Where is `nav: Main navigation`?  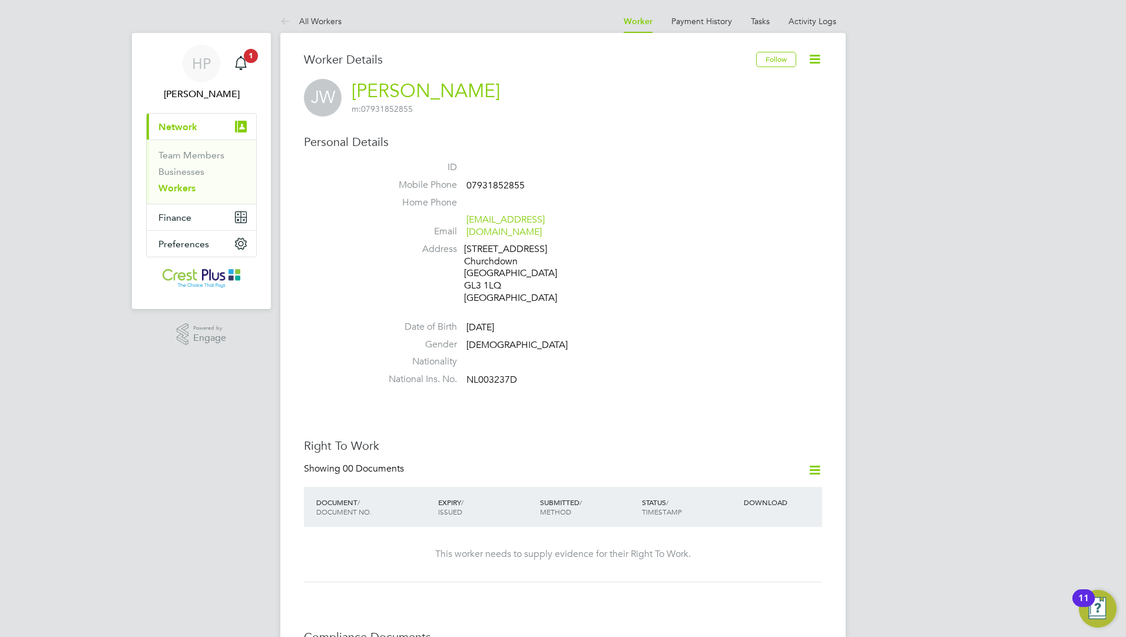 nav: Main navigation is located at coordinates (201, 171).